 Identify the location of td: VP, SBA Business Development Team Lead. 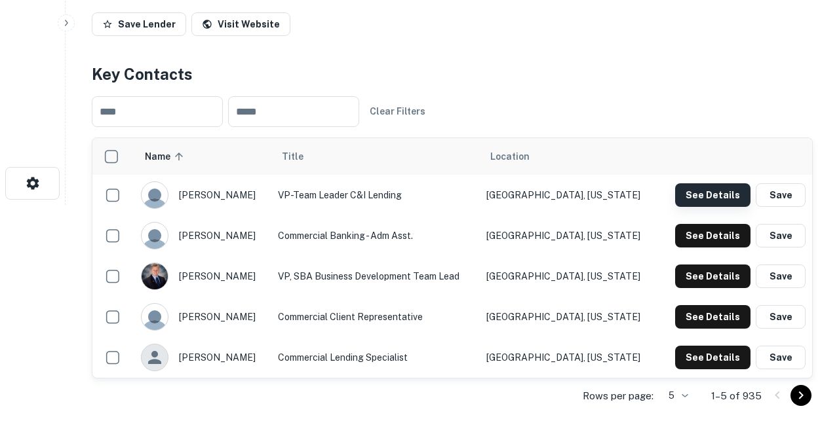
(375, 277).